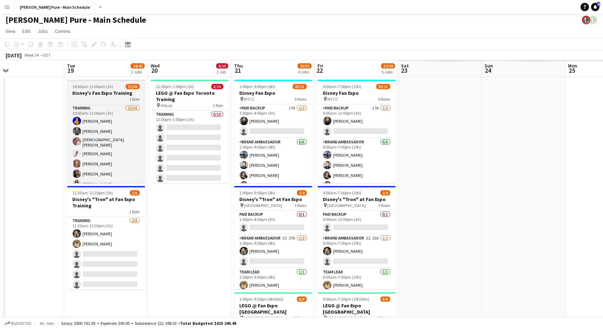 The height and width of the screenshot is (329, 603). What do you see at coordinates (47, 55) in the screenshot?
I see `div: EDT` at bounding box center [47, 55].